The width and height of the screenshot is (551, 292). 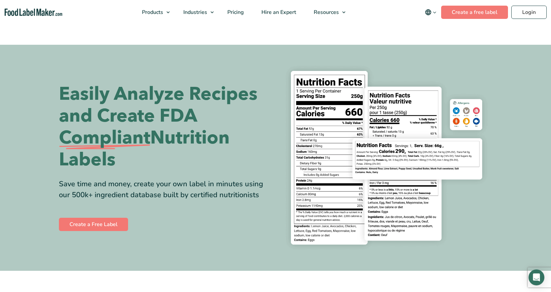 I want to click on div: Save time and money, create your own label in minutes using our 500k+ ingredient database built b..., so click(x=165, y=189).